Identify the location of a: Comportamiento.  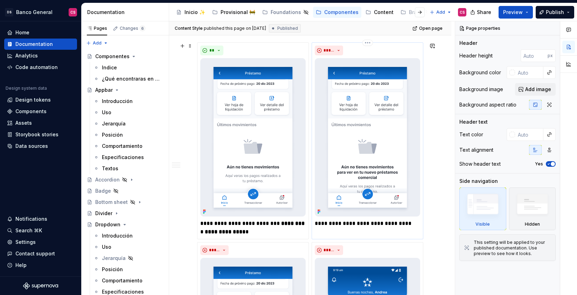
(128, 280).